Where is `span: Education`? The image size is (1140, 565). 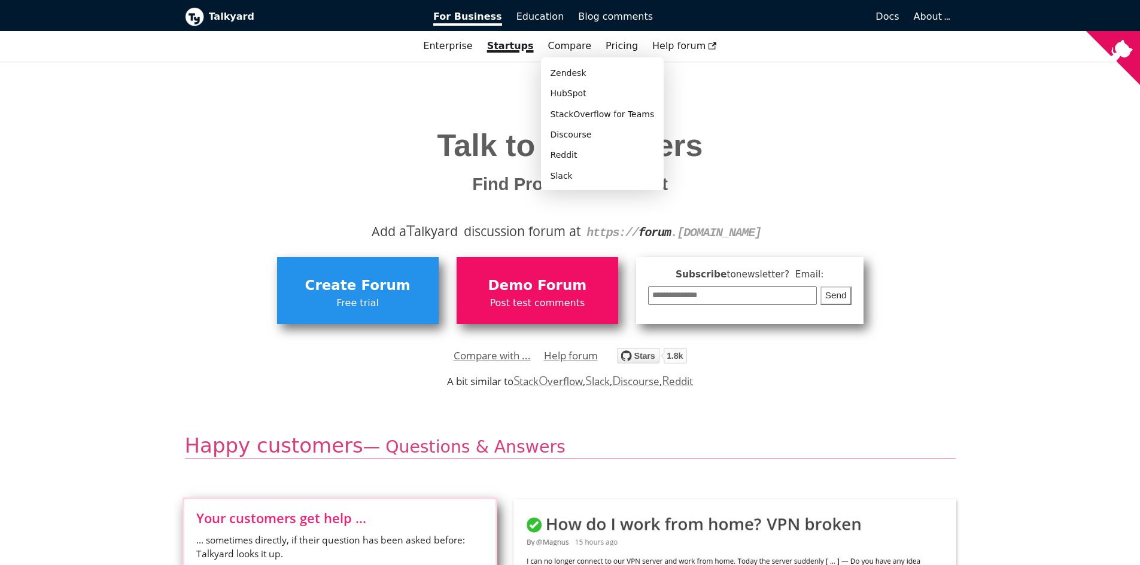 span: Education is located at coordinates (540, 16).